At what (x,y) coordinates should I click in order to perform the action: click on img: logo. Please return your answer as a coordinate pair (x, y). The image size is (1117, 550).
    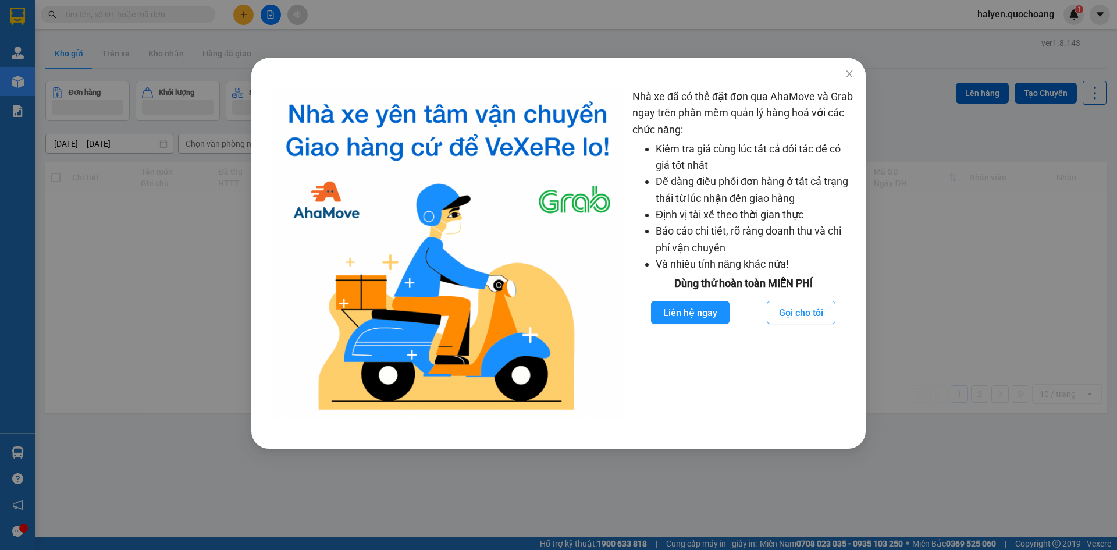
    Looking at the image, I should click on (447, 254).